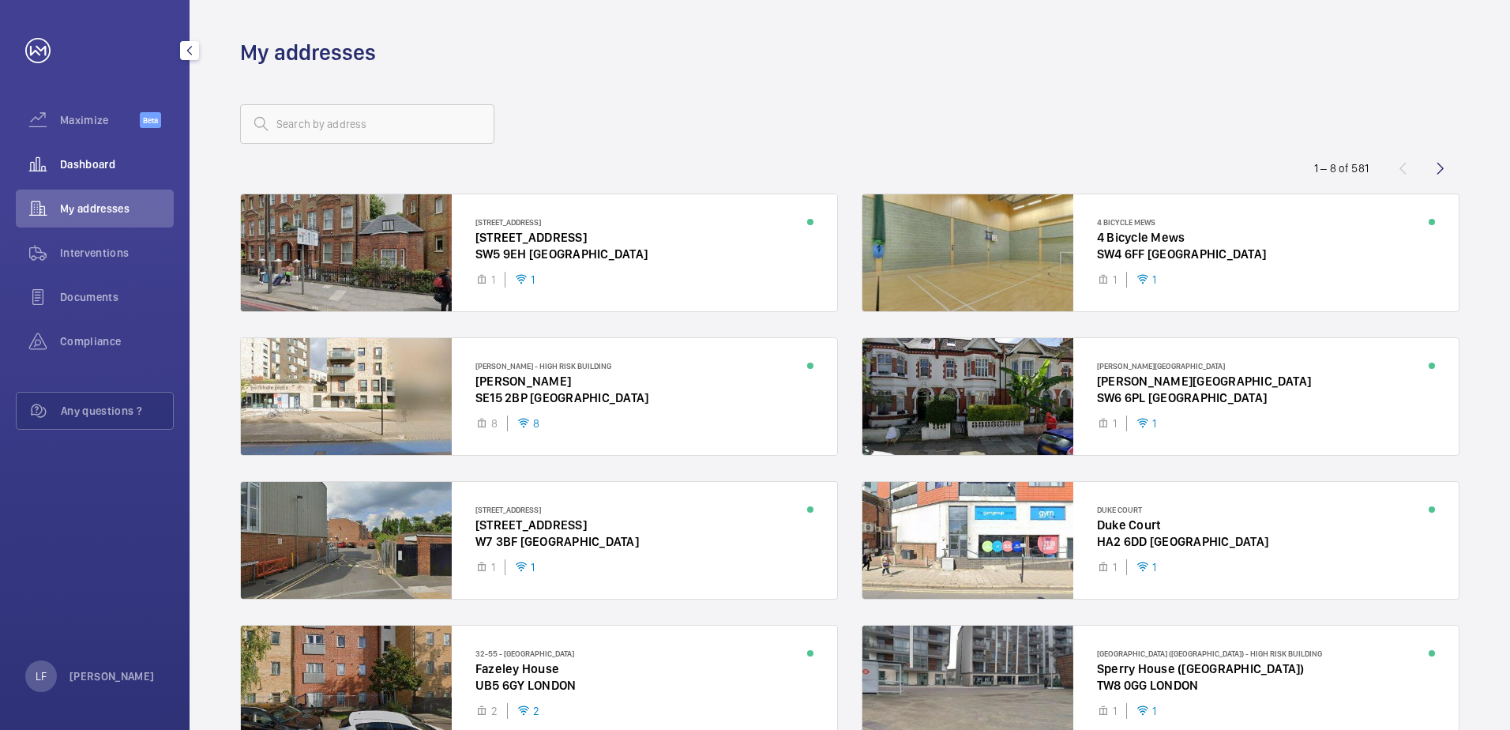 The image size is (1510, 730). I want to click on span: My addresses, so click(117, 208).